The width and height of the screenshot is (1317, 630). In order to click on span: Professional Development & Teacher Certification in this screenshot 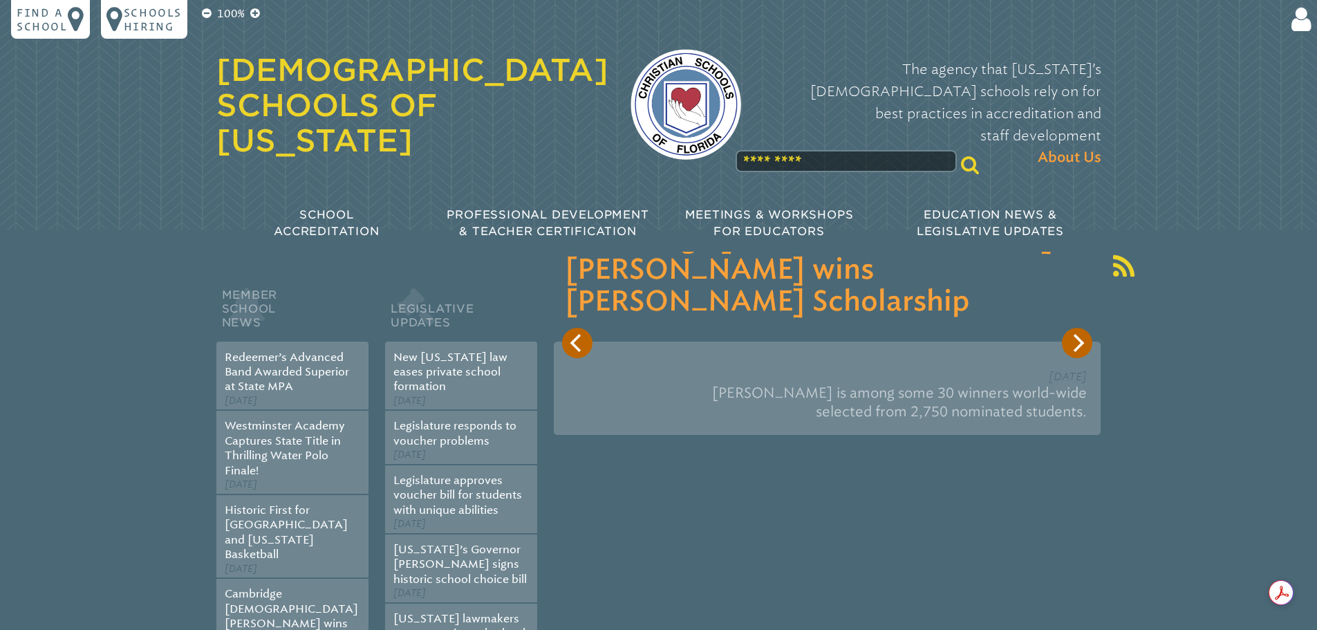, I will do `click(548, 223)`.